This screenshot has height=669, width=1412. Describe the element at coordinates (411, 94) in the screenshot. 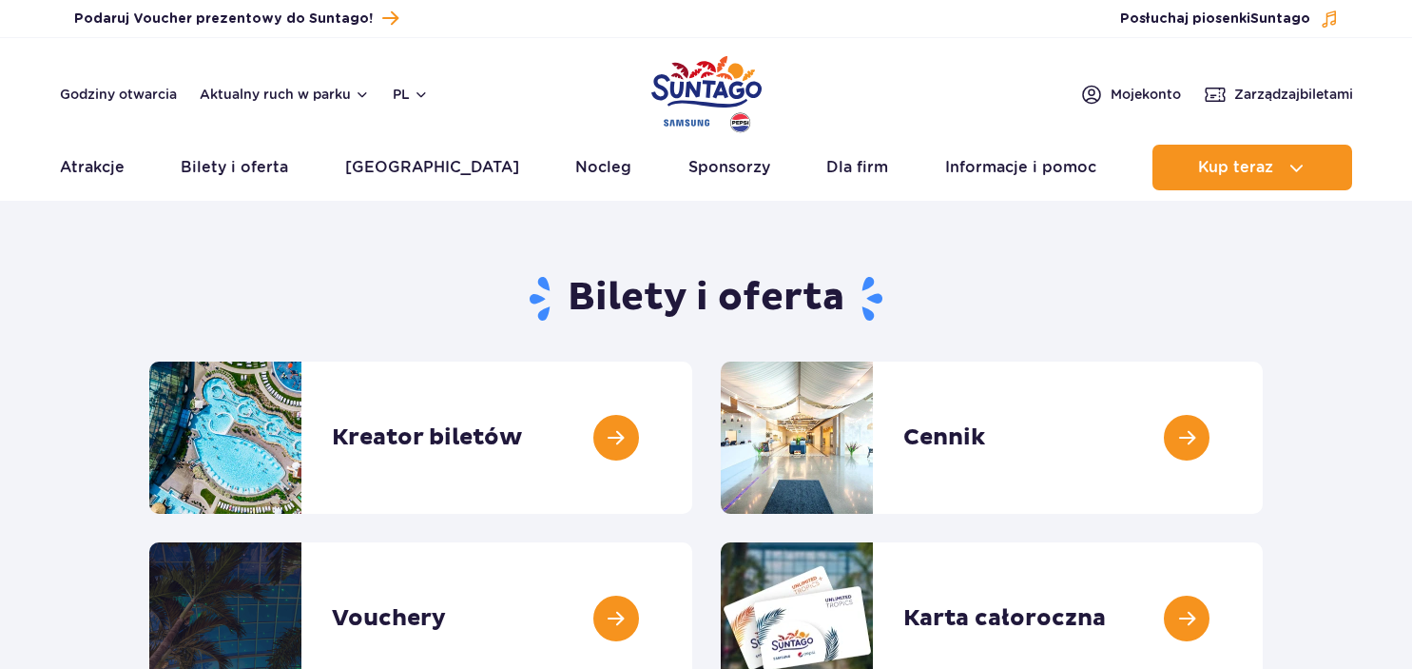

I see `button: pl` at that location.